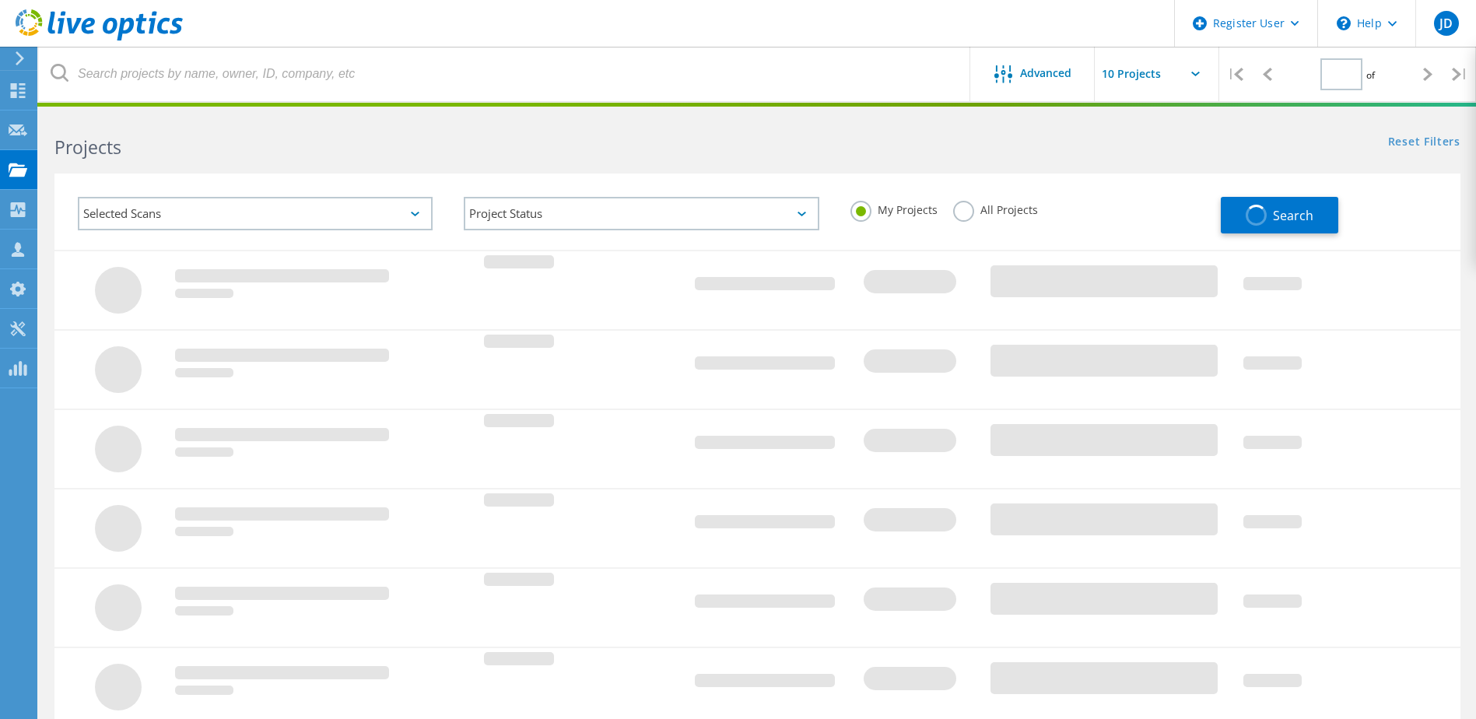 The image size is (1476, 719). Describe the element at coordinates (255, 213) in the screenshot. I see `div: Selected Scans` at that location.